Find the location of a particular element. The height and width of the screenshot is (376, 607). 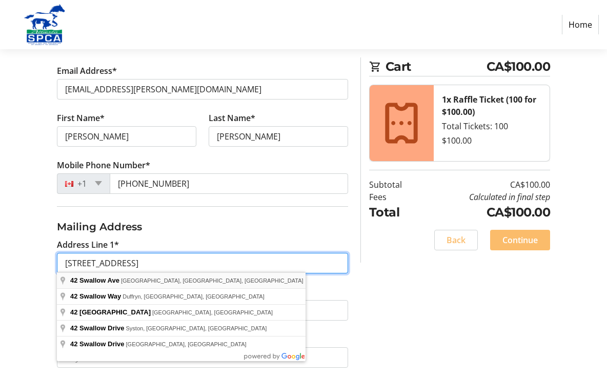

h3: Mailing Address is located at coordinates (203, 227).